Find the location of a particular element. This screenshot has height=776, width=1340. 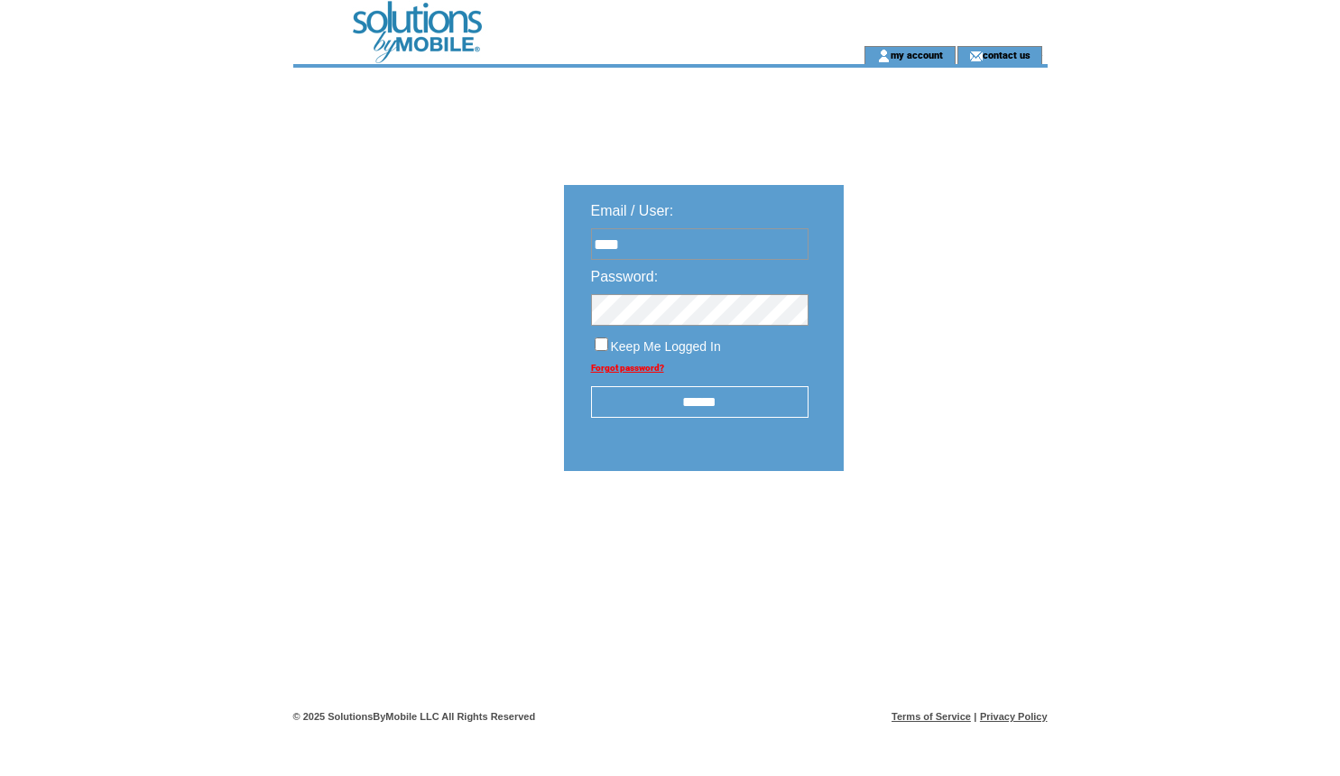

span: Password: is located at coordinates (624, 276).